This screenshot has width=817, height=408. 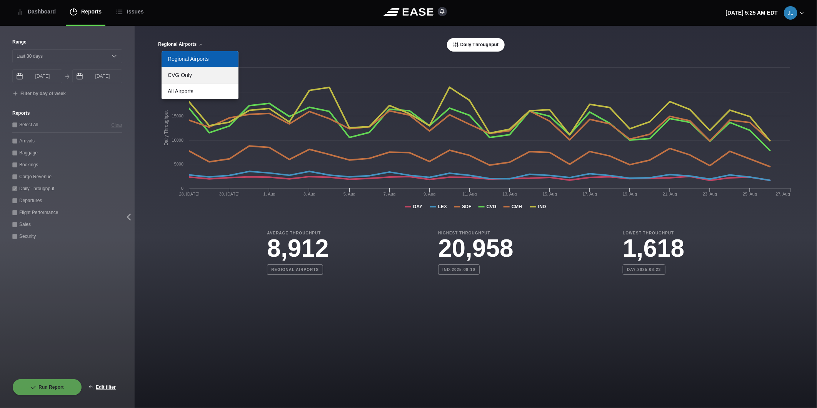 What do you see at coordinates (177, 140) in the screenshot?
I see `text: 10000` at bounding box center [177, 140].